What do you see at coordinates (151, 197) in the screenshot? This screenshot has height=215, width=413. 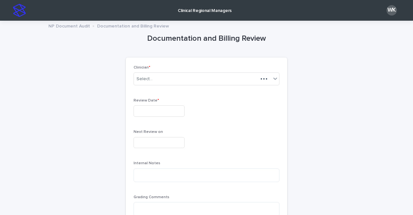 I see `span: Grading Comments` at bounding box center [151, 197].